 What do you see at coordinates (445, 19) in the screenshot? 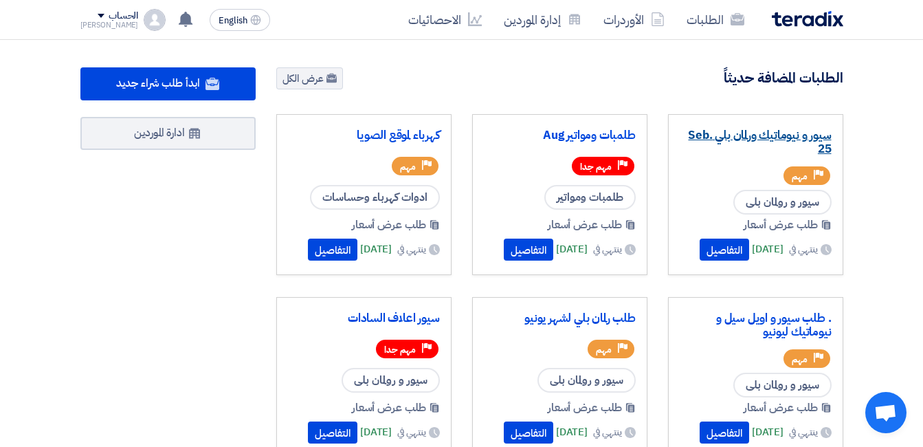
I see `a: الاحصائيات` at bounding box center [445, 19].